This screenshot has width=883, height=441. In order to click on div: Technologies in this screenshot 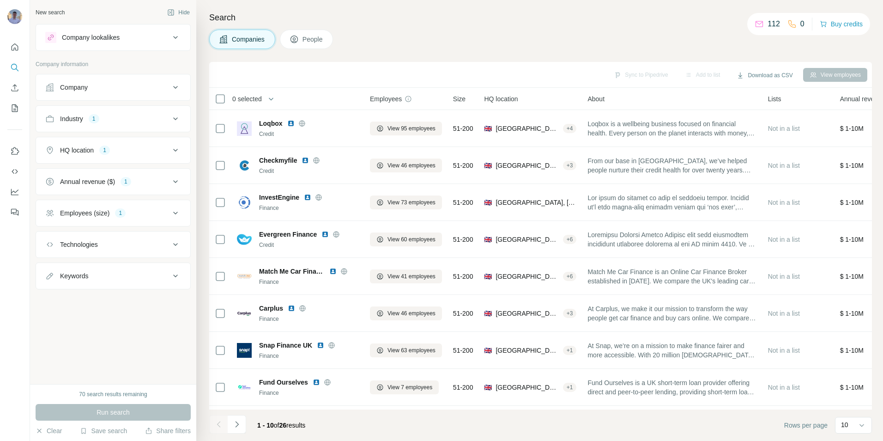, I will do `click(79, 244)`.